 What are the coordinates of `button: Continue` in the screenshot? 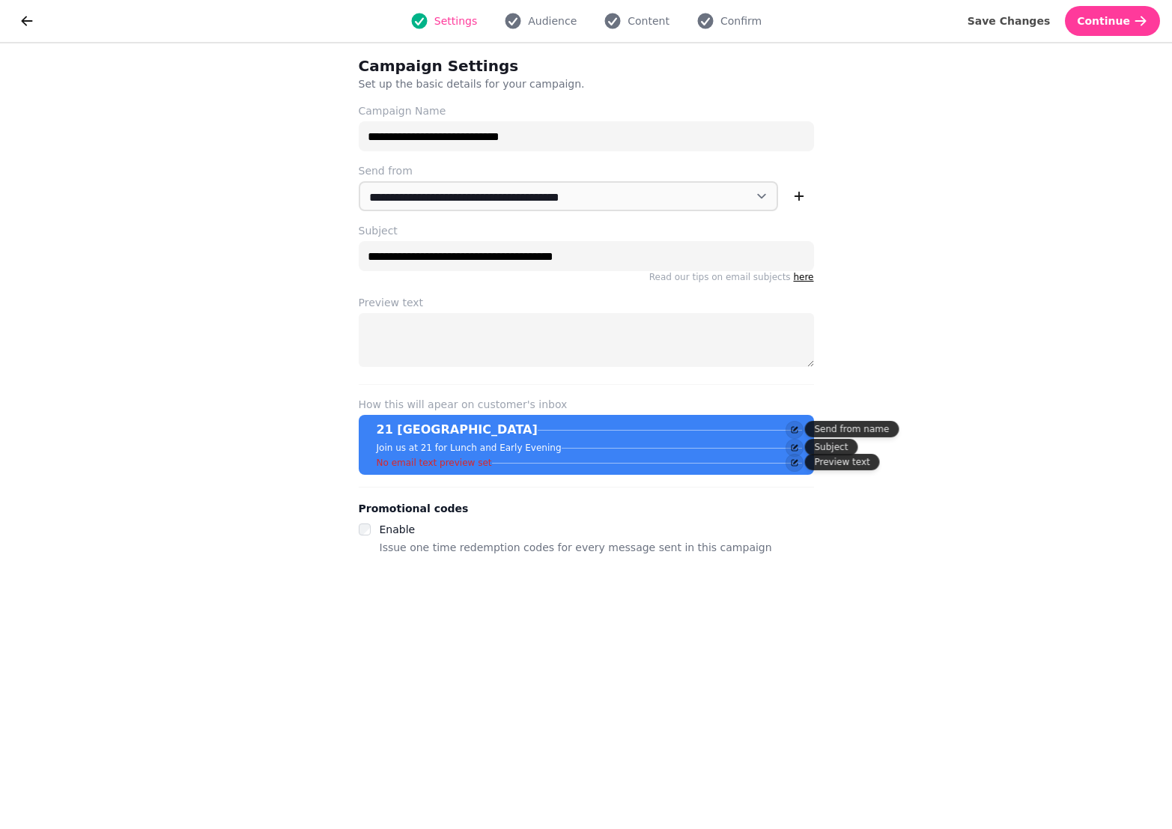 It's located at (1112, 21).